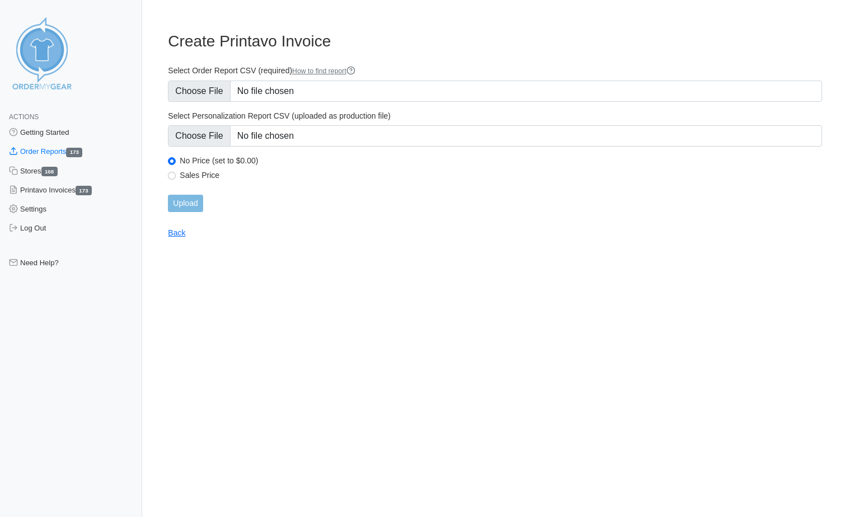 The height and width of the screenshot is (517, 854). Describe the element at coordinates (185, 203) in the screenshot. I see `input: Upload` at that location.